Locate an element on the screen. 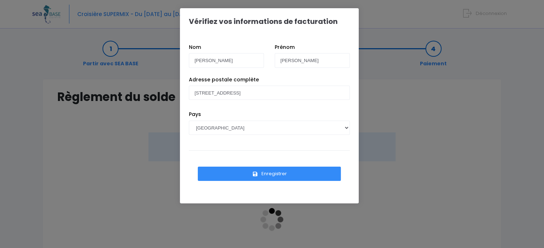 The width and height of the screenshot is (544, 248). label: Pays is located at coordinates (195, 114).